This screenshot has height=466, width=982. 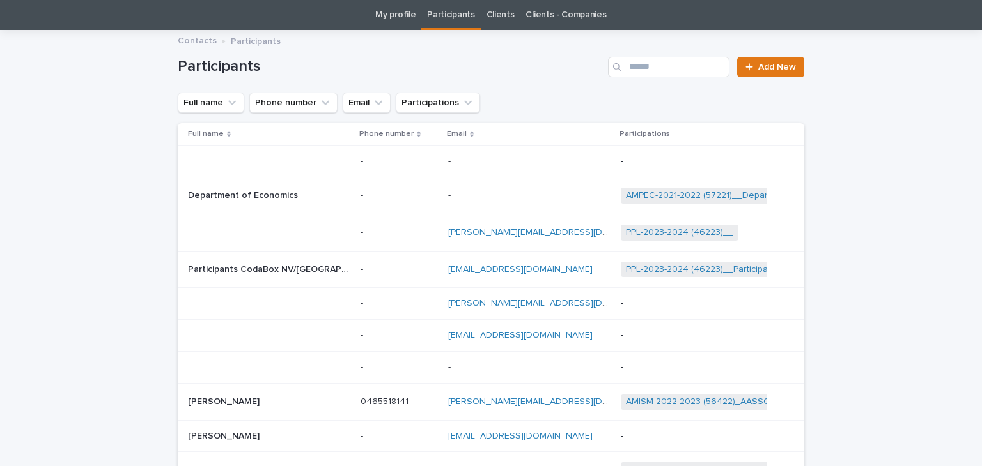 What do you see at coordinates (491, 196) in the screenshot?
I see `tr: Department of EconomicsDepartment of Economics -- -- AMPEC-2021-2022 (57221)__Department of Econo...` at bounding box center [491, 196].